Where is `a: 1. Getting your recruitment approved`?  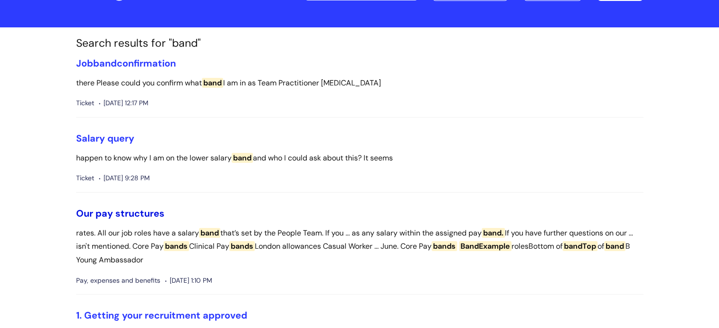 a: 1. Getting your recruitment approved is located at coordinates (162, 316).